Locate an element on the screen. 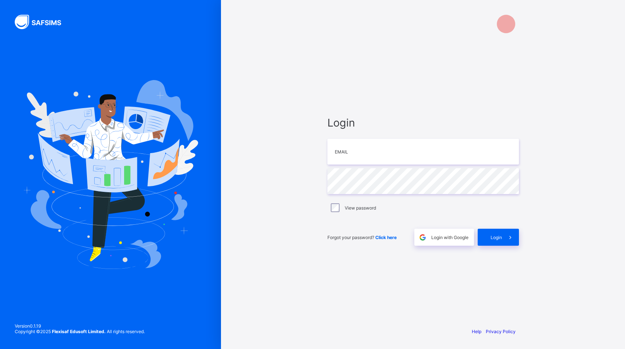 The width and height of the screenshot is (625, 349). a: Click here is located at coordinates (386, 237).